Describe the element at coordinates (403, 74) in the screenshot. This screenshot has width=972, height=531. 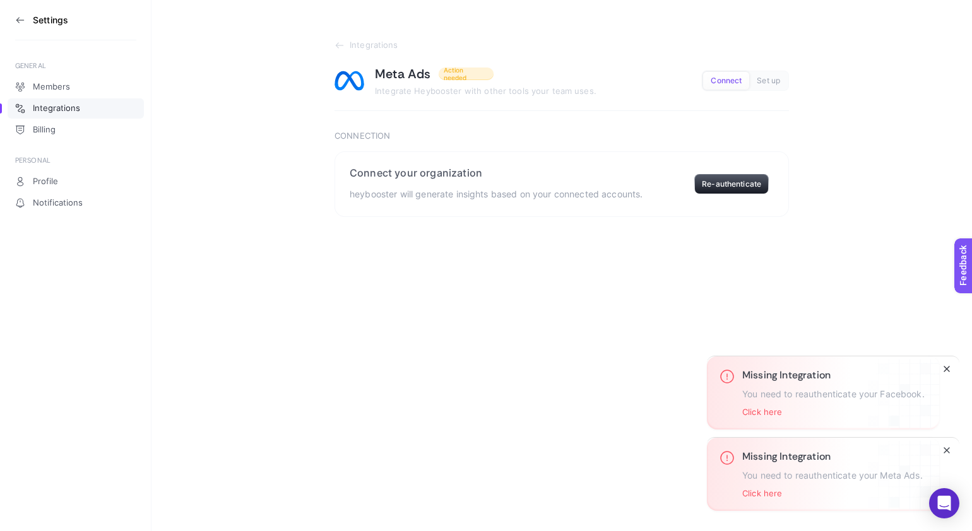
I see `h1: Meta Ads` at that location.